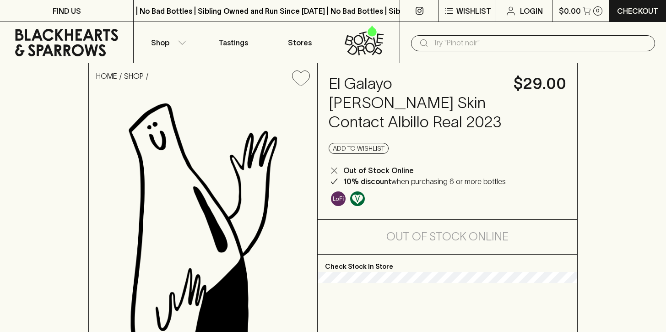 This screenshot has width=666, height=332. Describe the element at coordinates (107, 76) in the screenshot. I see `a: HOME` at that location.